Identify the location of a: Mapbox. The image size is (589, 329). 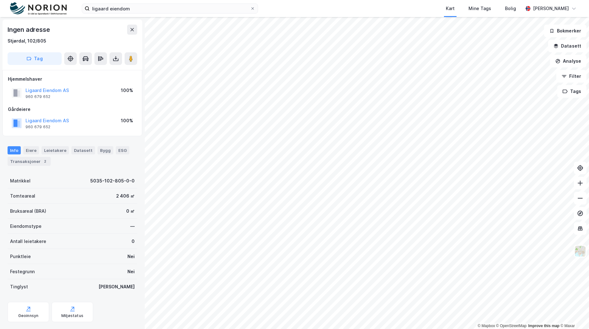
(486, 326).